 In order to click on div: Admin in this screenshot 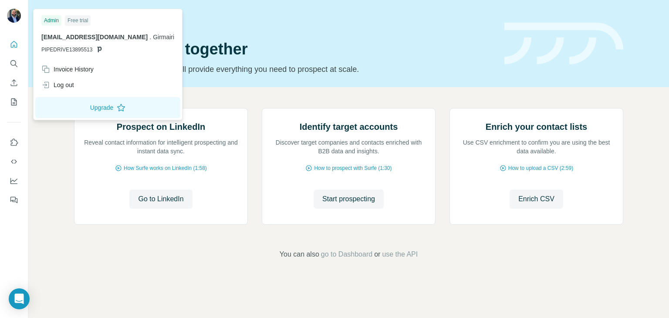, I will do `click(51, 20)`.